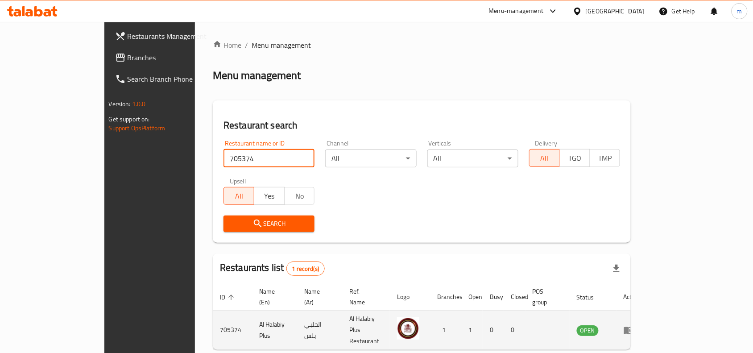 This screenshot has height=353, width=753. Describe the element at coordinates (632, 330) in the screenshot. I see `div: Menu` at that location.